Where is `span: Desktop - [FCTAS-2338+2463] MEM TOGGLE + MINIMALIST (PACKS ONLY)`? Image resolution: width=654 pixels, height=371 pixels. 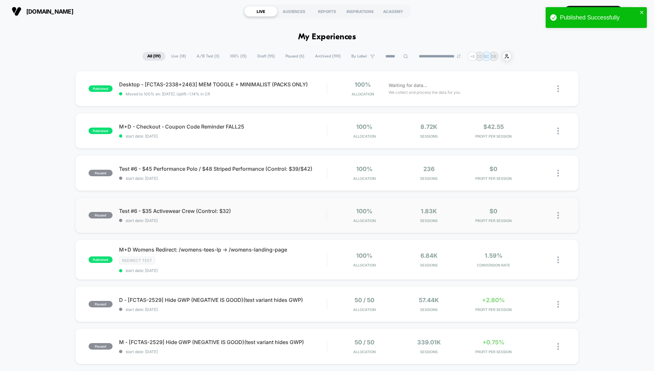 span: Desktop - [FCTAS-2338+2463] MEM TOGGLE + MINIMALIST (PACKS ONLY) is located at coordinates (223, 84).